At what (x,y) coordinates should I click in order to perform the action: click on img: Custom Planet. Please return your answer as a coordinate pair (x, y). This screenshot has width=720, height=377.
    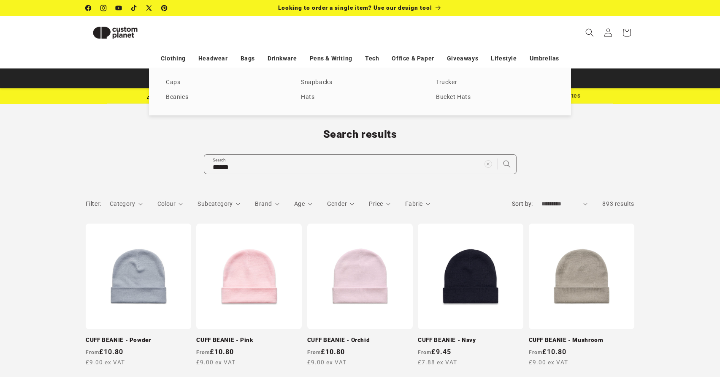
    Looking at the image, I should click on (115, 33).